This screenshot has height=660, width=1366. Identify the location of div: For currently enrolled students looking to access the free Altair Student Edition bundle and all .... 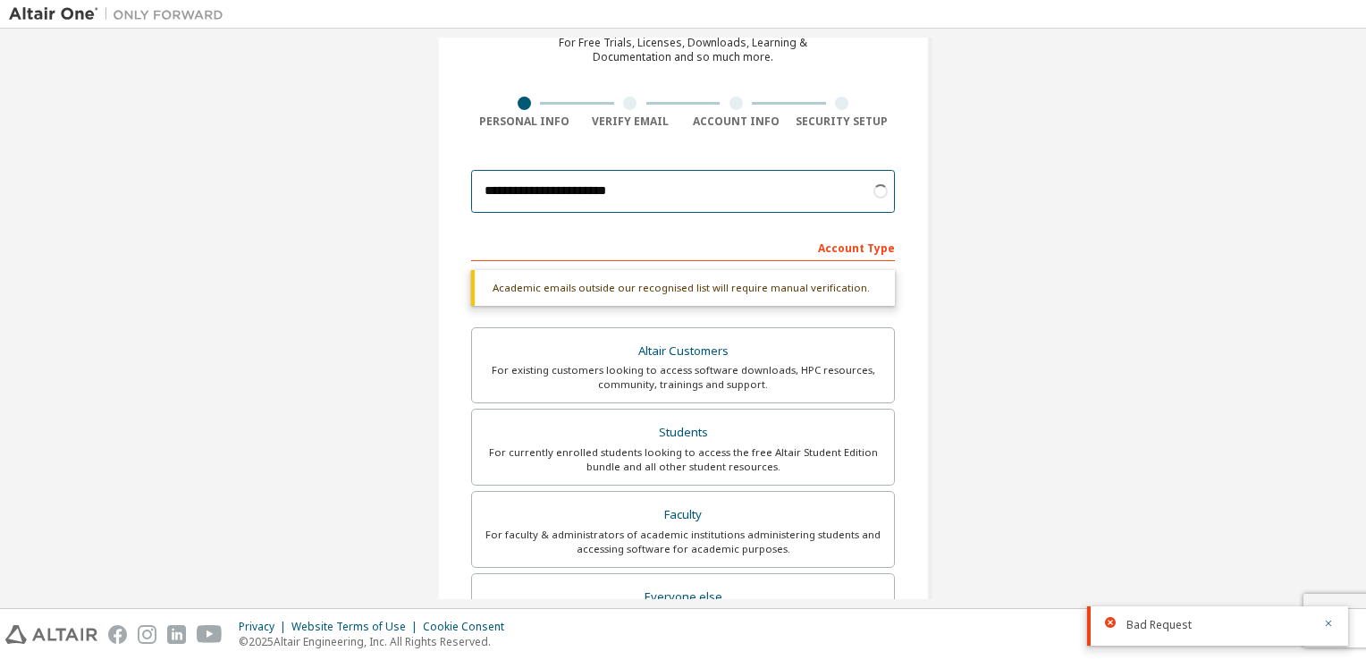
(683, 460).